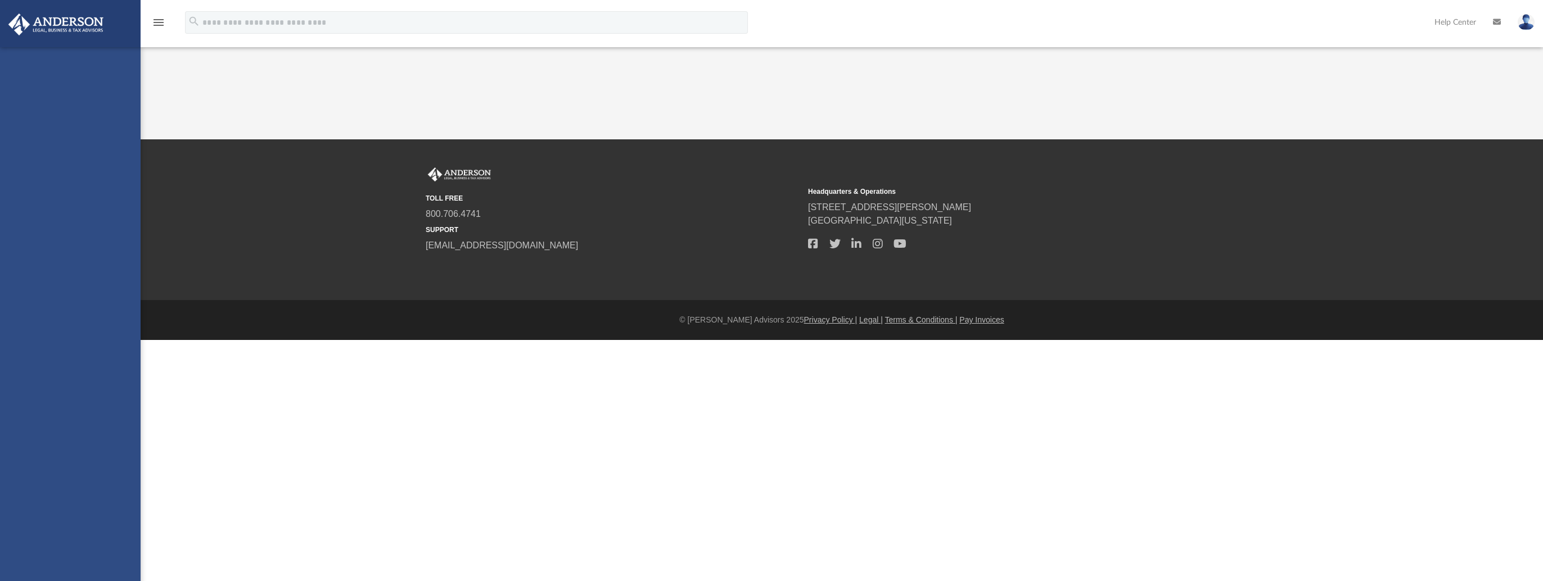 The width and height of the screenshot is (1543, 581). I want to click on i: menu, so click(159, 22).